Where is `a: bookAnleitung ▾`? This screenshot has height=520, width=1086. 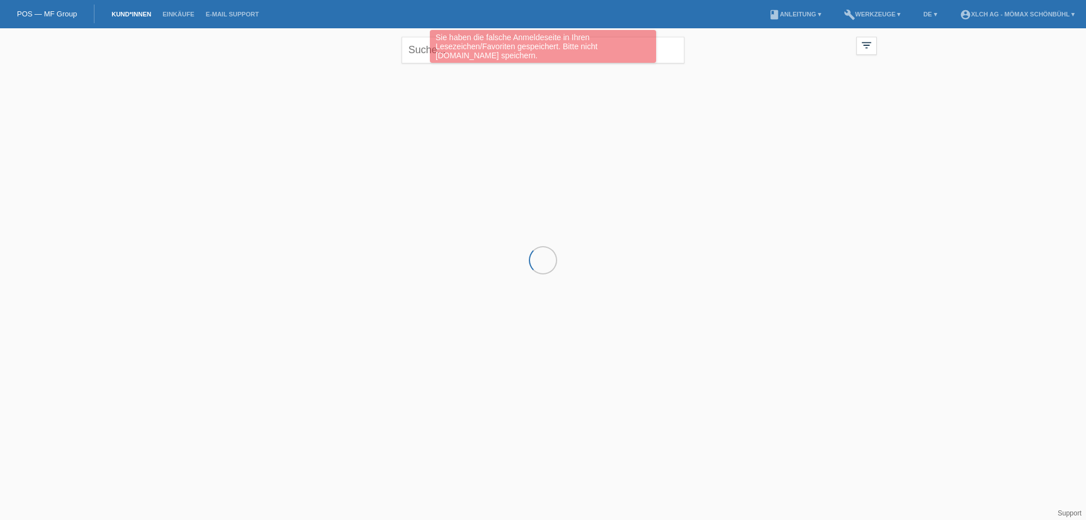
a: bookAnleitung ▾ is located at coordinates (794, 14).